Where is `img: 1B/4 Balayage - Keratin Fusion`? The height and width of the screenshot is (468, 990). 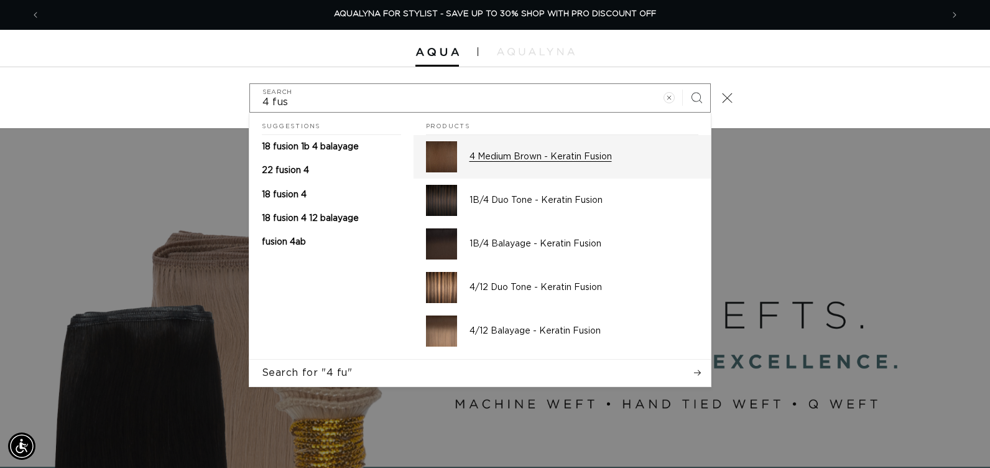 img: 1B/4 Balayage - Keratin Fusion is located at coordinates (441, 244).